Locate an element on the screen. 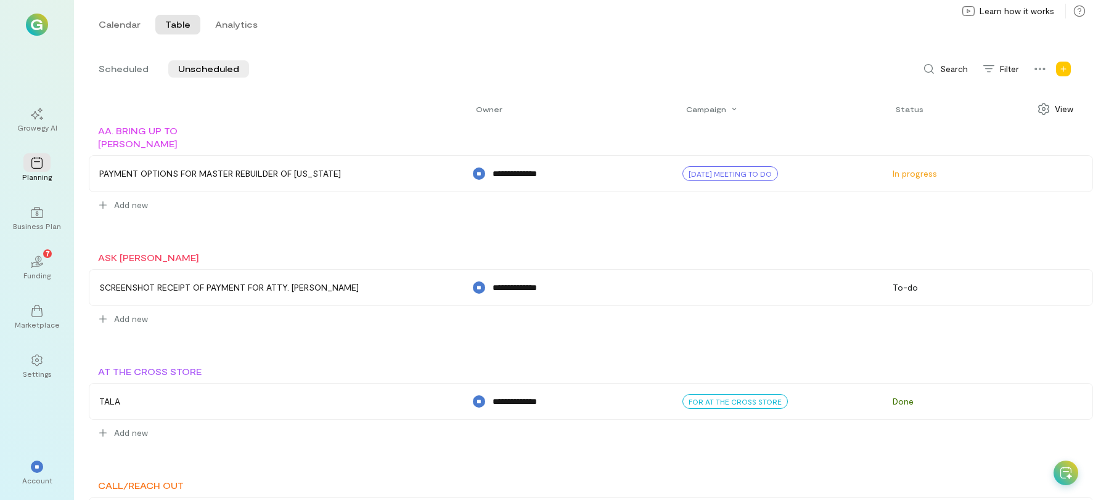  a: Business Plan is located at coordinates (37, 219).